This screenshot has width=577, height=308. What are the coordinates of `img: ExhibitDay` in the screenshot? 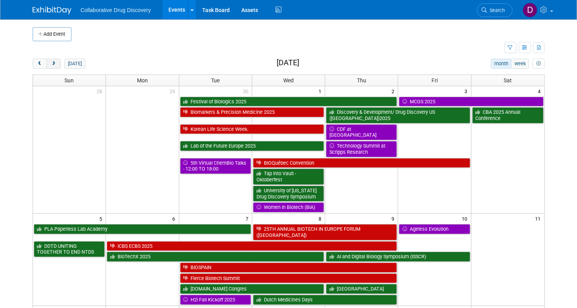 It's located at (52, 10).